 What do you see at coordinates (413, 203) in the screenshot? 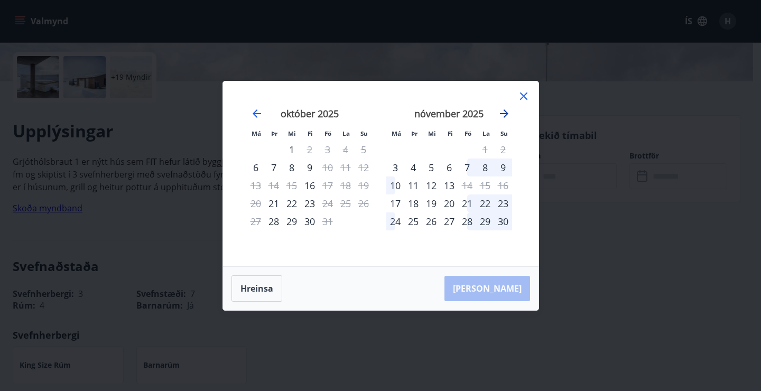
I see `div: 18` at bounding box center [413, 203].